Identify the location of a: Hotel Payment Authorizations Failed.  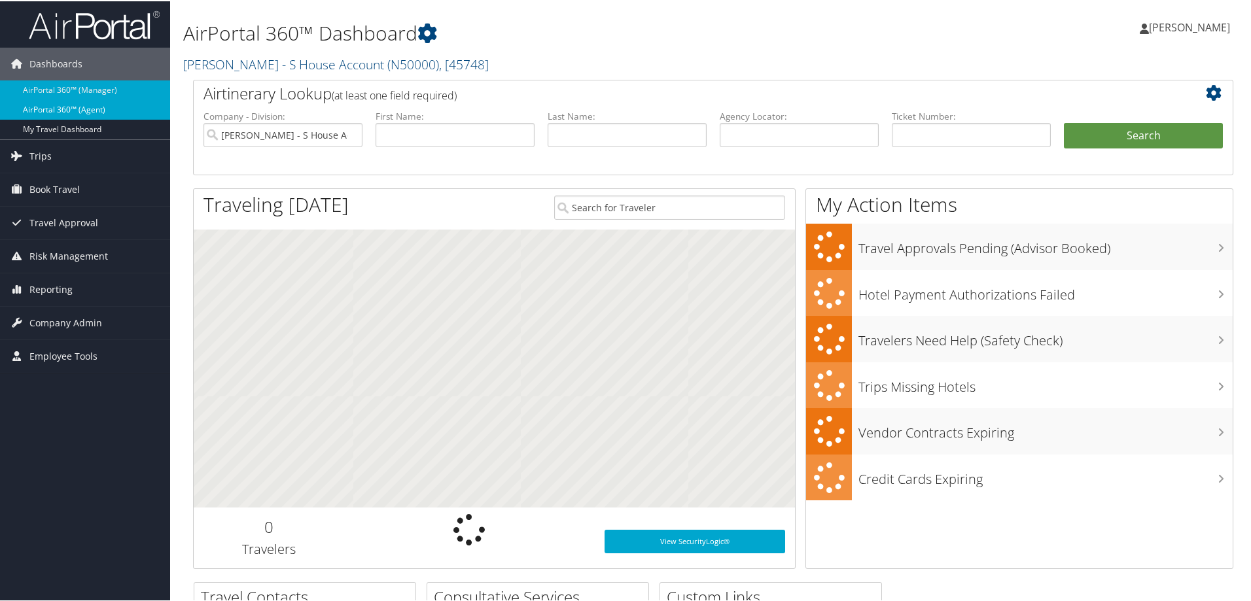
(1020, 292).